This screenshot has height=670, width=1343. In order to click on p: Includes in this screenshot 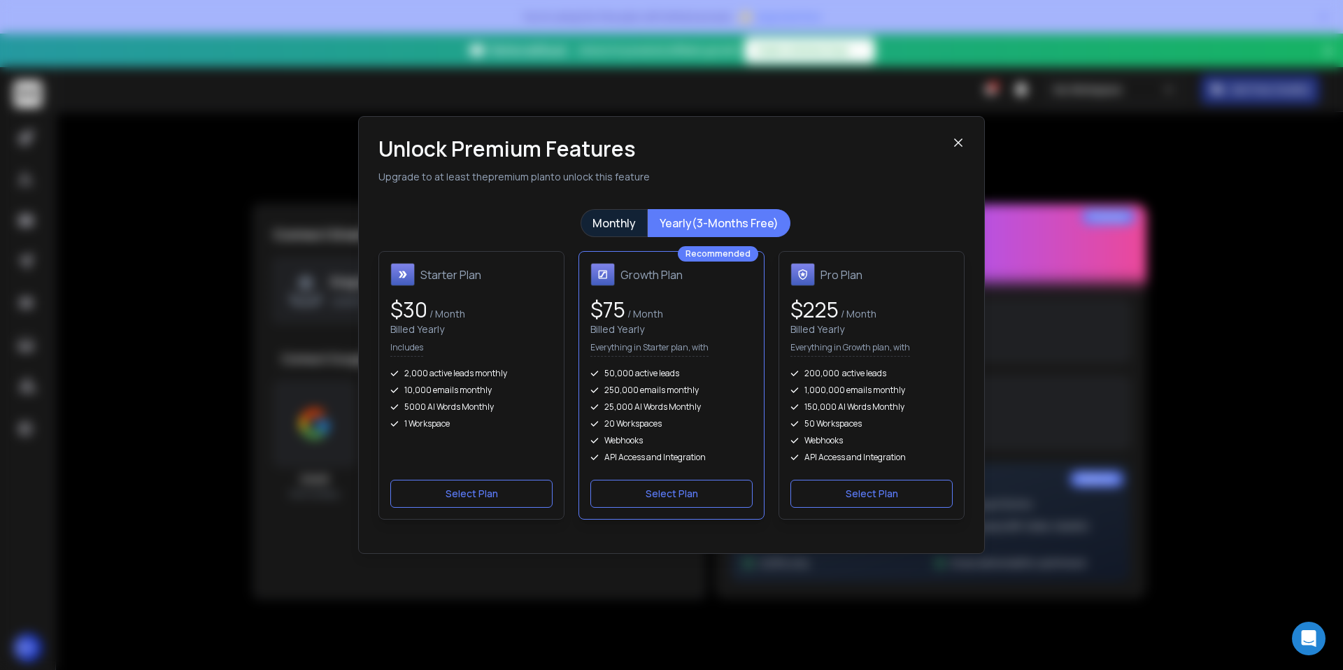, I will do `click(407, 349)`.